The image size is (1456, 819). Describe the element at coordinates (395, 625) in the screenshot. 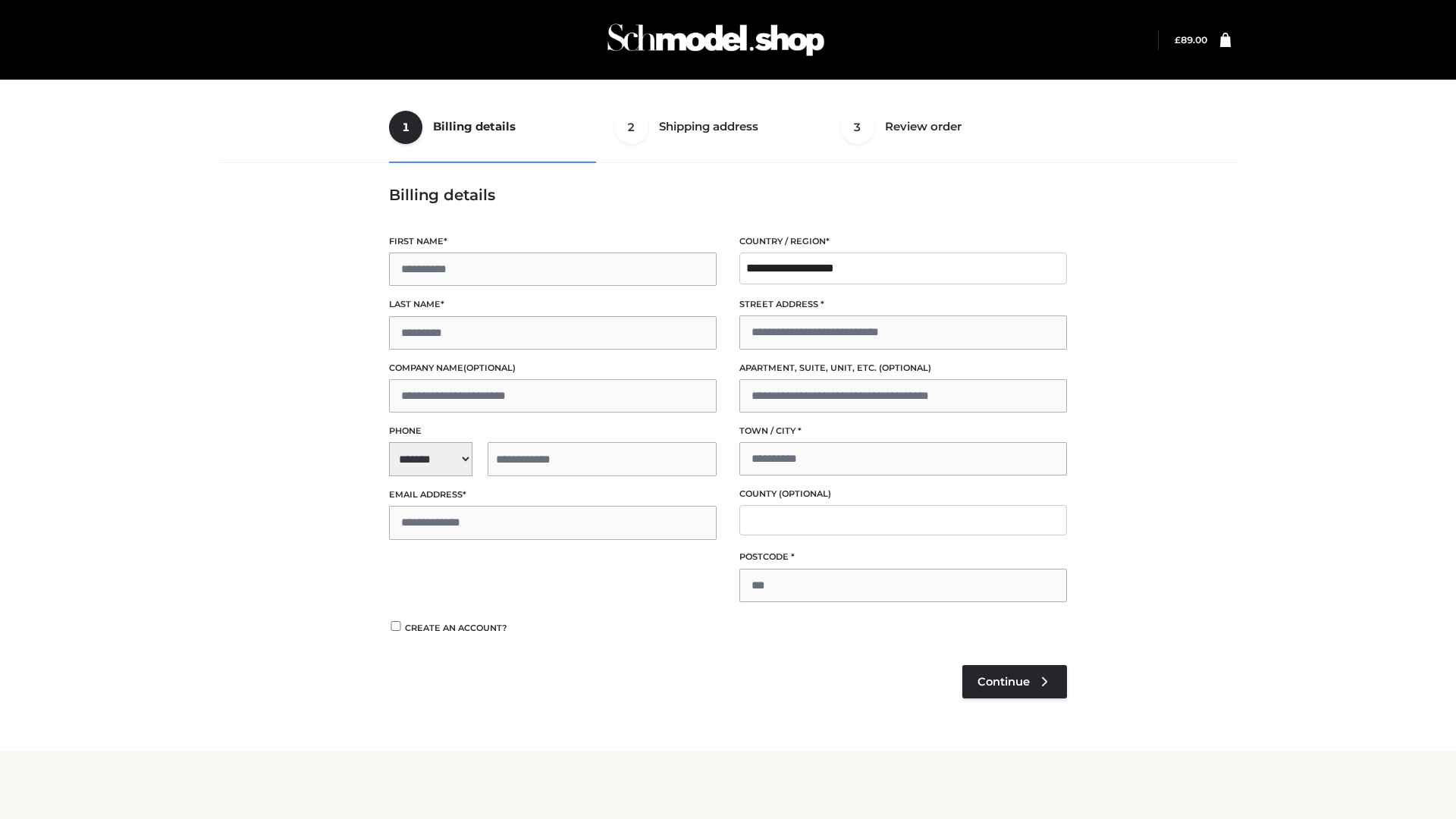

I see `input: Create an account?` at that location.